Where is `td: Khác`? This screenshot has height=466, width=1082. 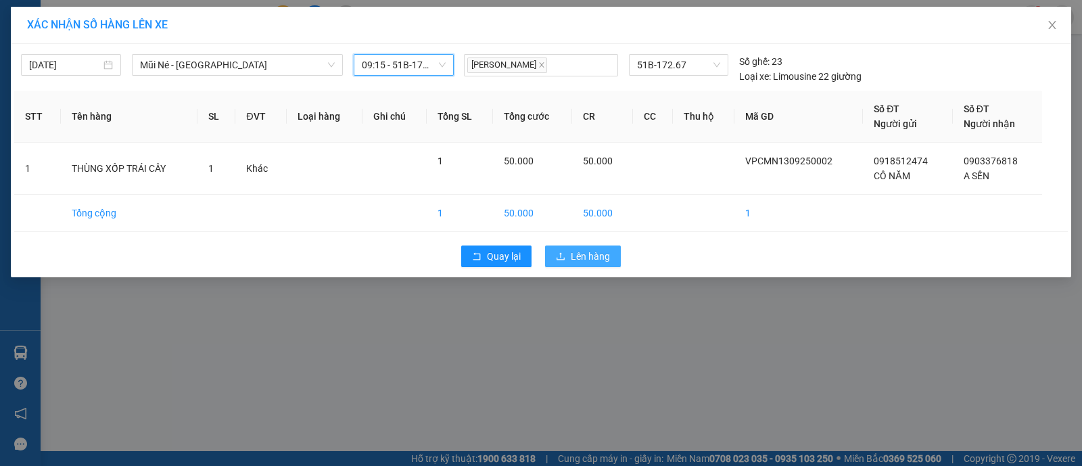 td: Khác is located at coordinates (261, 168).